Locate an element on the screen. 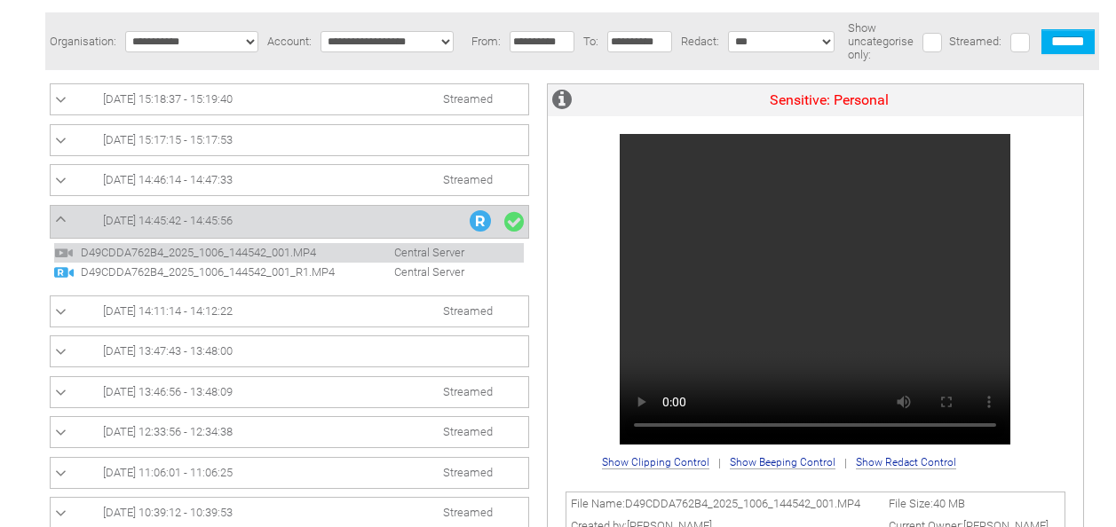 The height and width of the screenshot is (527, 1116). span: Show Clipping Control is located at coordinates (655, 463).